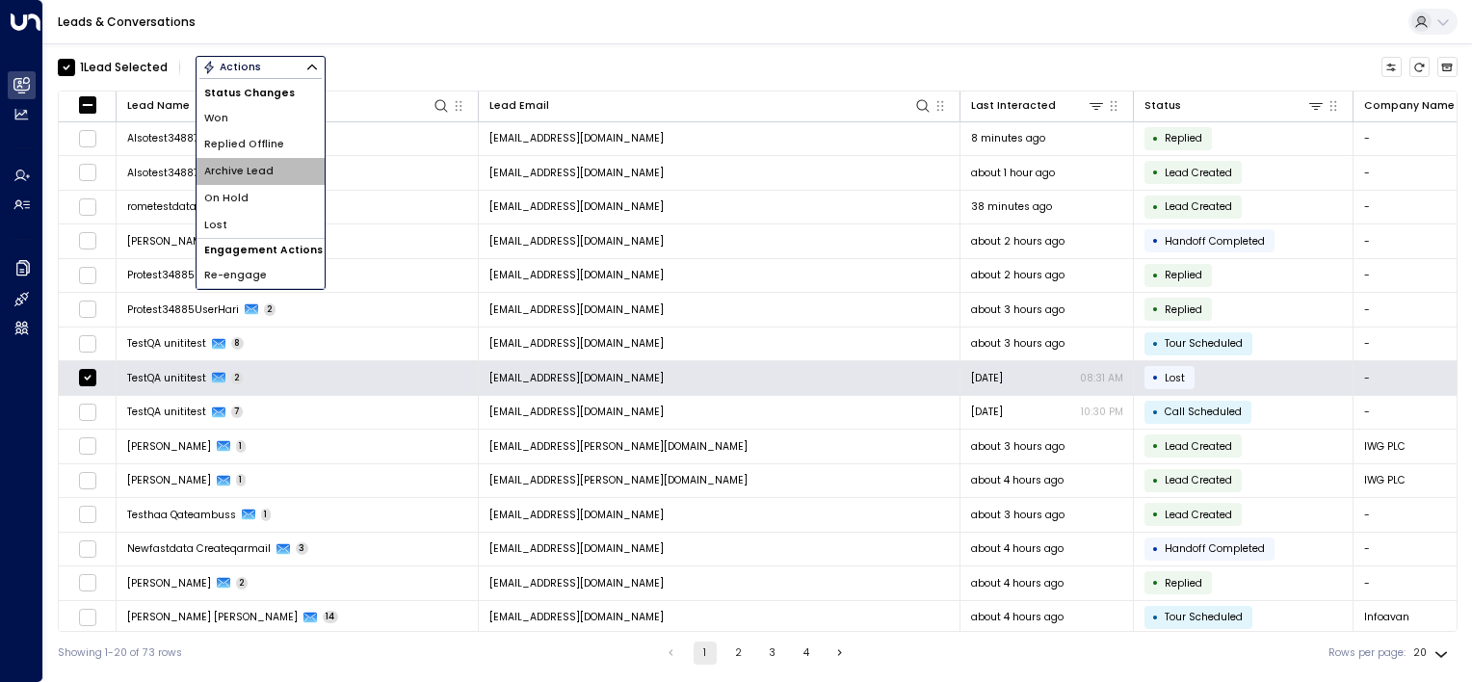 This screenshot has height=682, width=1472. What do you see at coordinates (330, 617) in the screenshot?
I see `span: 14` at bounding box center [330, 617].